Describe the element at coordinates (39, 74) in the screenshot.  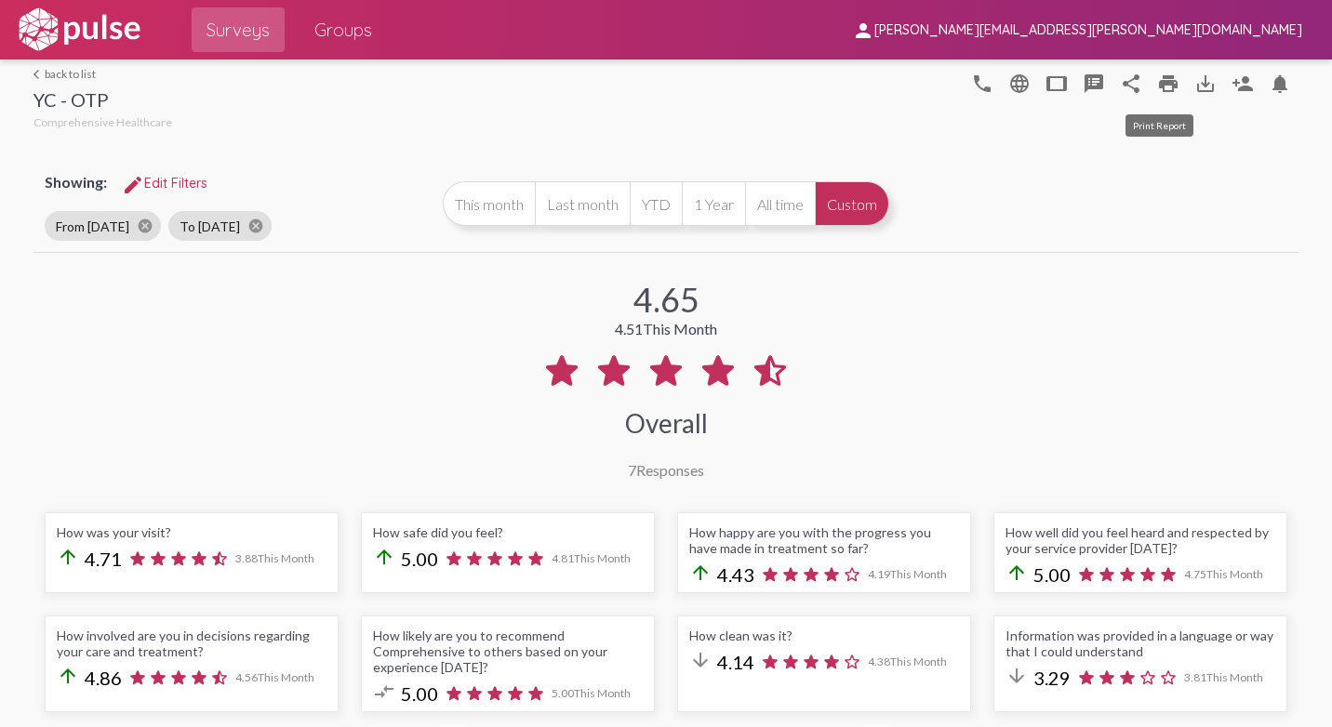
I see `mat-icon: arrow_back_ios` at that location.